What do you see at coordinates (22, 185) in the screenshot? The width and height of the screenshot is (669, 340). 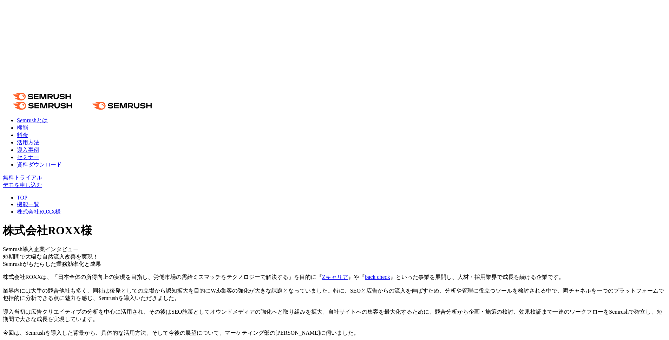 I see `span: デモを申し込む` at bounding box center [22, 185].